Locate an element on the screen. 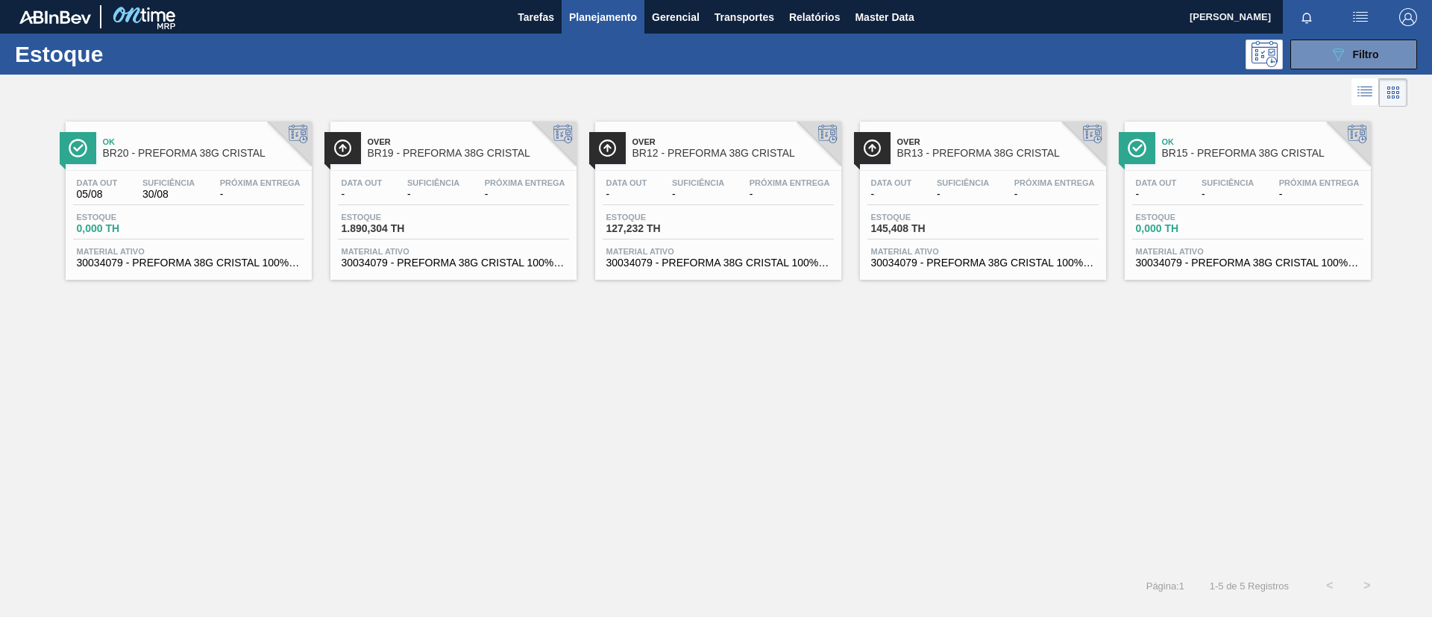  span: Página : 1 is located at coordinates (1165, 586).